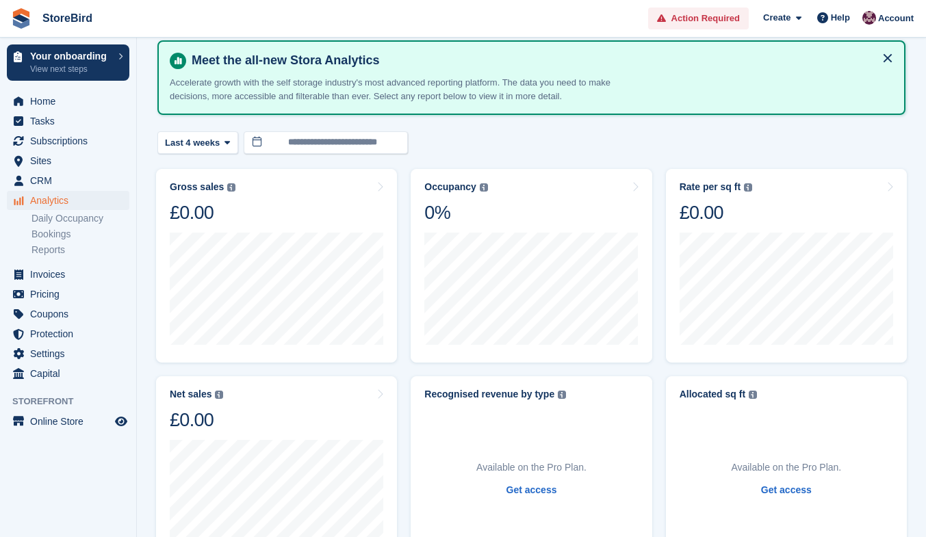 The width and height of the screenshot is (926, 537). I want to click on span: Settings, so click(71, 354).